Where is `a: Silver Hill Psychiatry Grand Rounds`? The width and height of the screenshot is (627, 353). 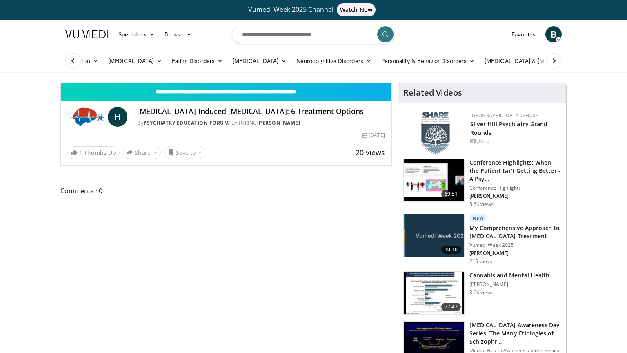
a: Silver Hill Psychiatry Grand Rounds is located at coordinates (509, 128).